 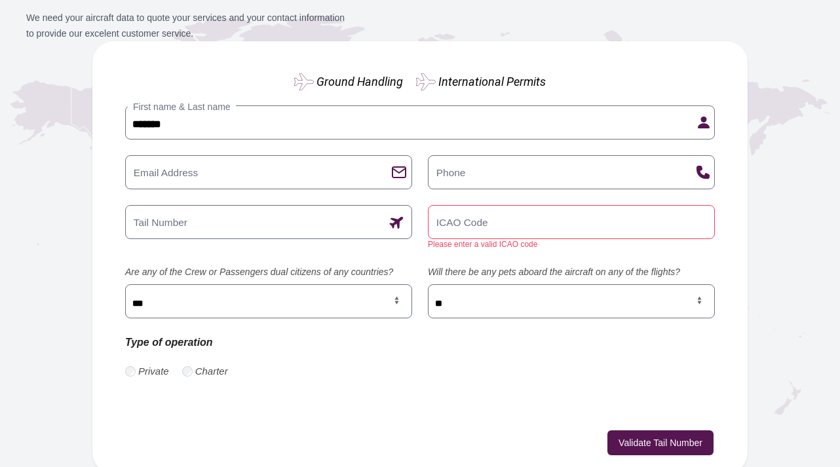 What do you see at coordinates (153, 372) in the screenshot?
I see `label: Private` at bounding box center [153, 372].